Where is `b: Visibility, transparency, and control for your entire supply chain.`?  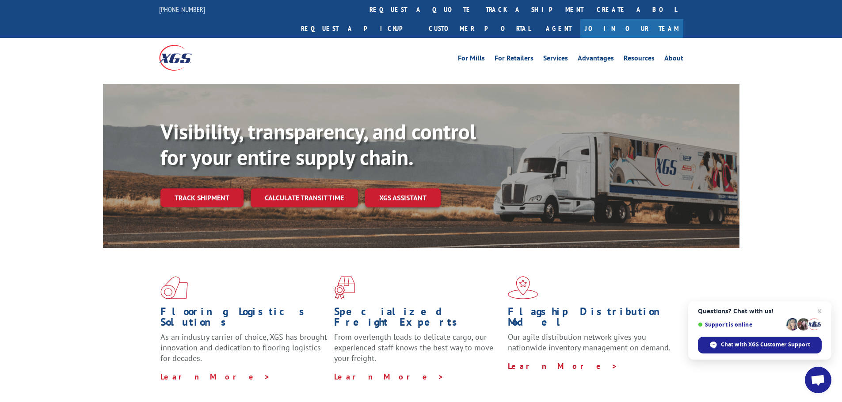 b: Visibility, transparency, and control for your entire supply chain. is located at coordinates (318, 144).